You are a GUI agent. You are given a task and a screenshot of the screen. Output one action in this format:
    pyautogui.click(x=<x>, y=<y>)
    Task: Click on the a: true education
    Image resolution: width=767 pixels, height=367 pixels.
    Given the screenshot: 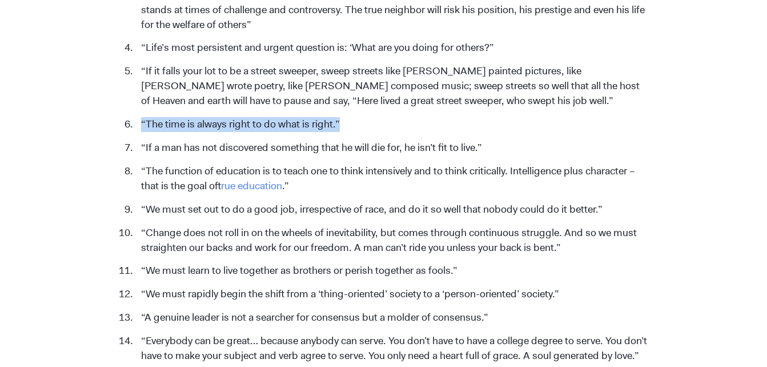 What is the action you would take?
    pyautogui.click(x=251, y=186)
    